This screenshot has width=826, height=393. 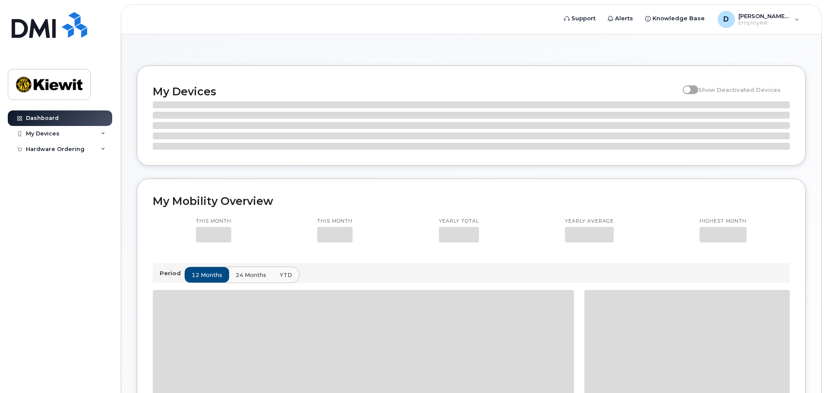 What do you see at coordinates (589, 221) in the screenshot?
I see `p: Yearly average` at bounding box center [589, 221].